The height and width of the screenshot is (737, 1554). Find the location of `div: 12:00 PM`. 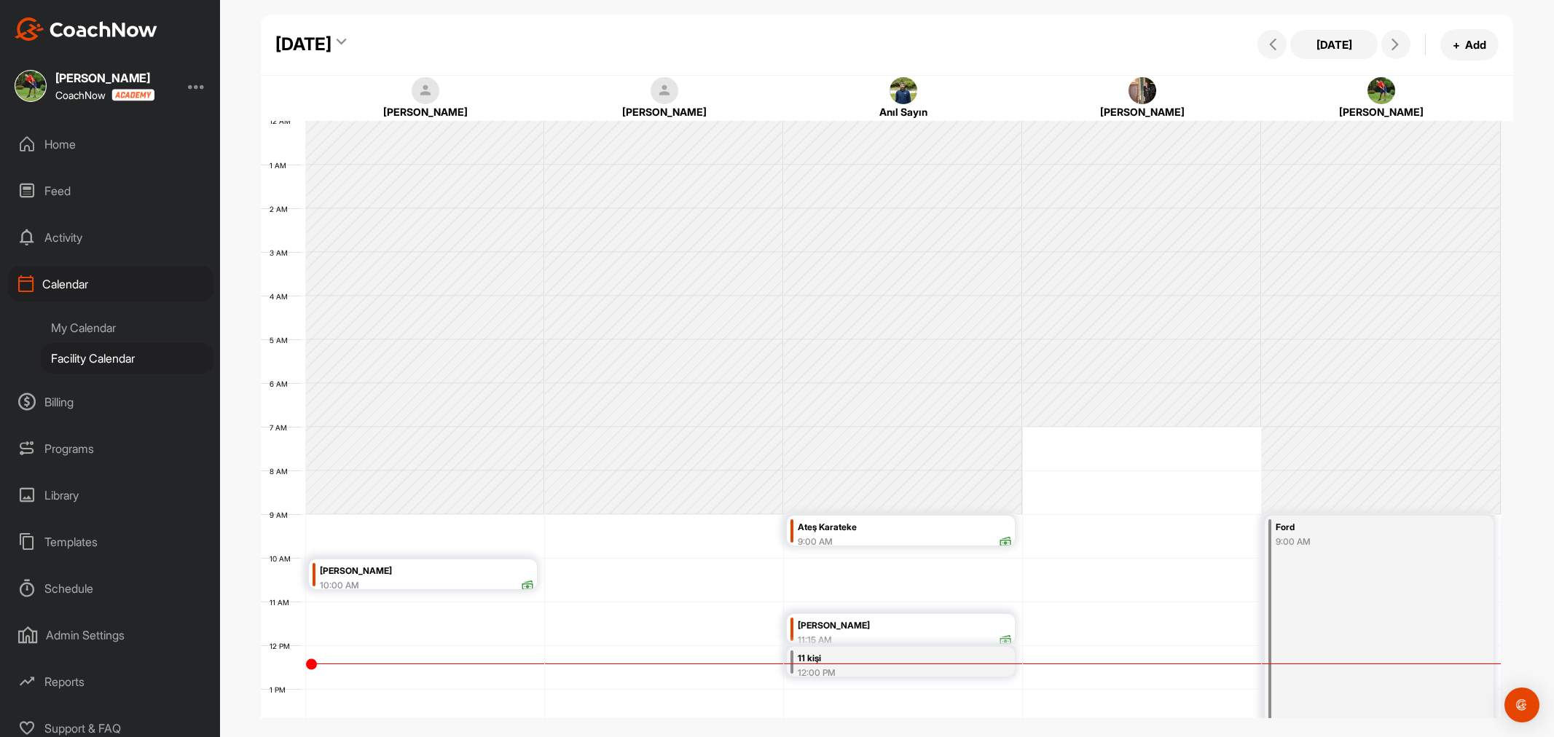

div: 12:00 PM is located at coordinates (886, 673).